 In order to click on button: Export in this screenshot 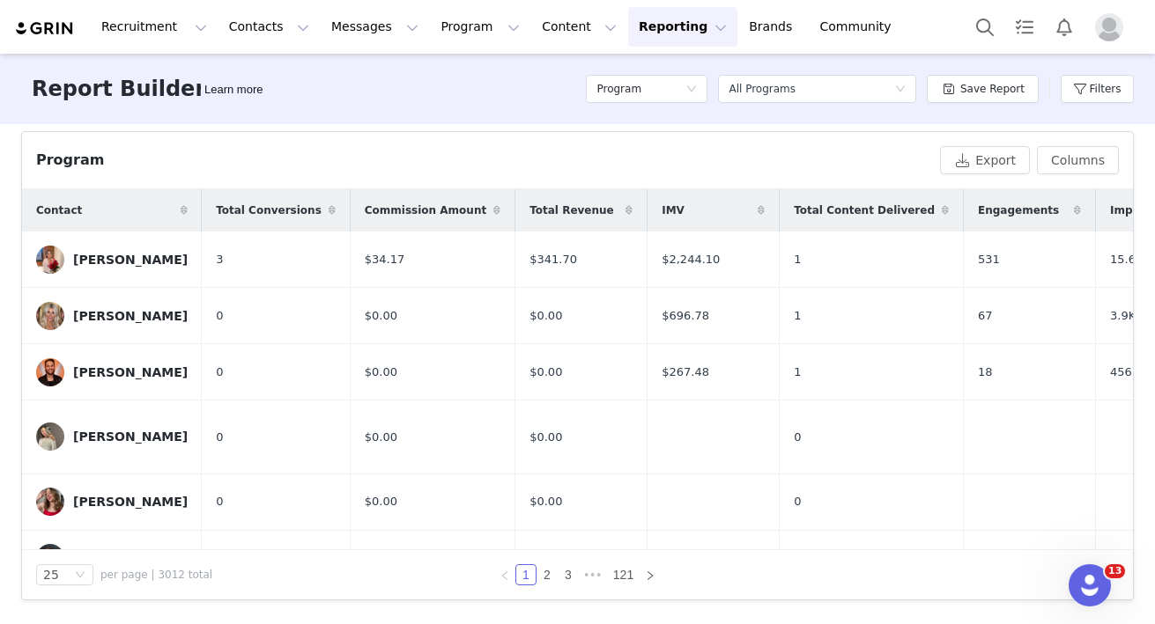, I will do `click(985, 160)`.